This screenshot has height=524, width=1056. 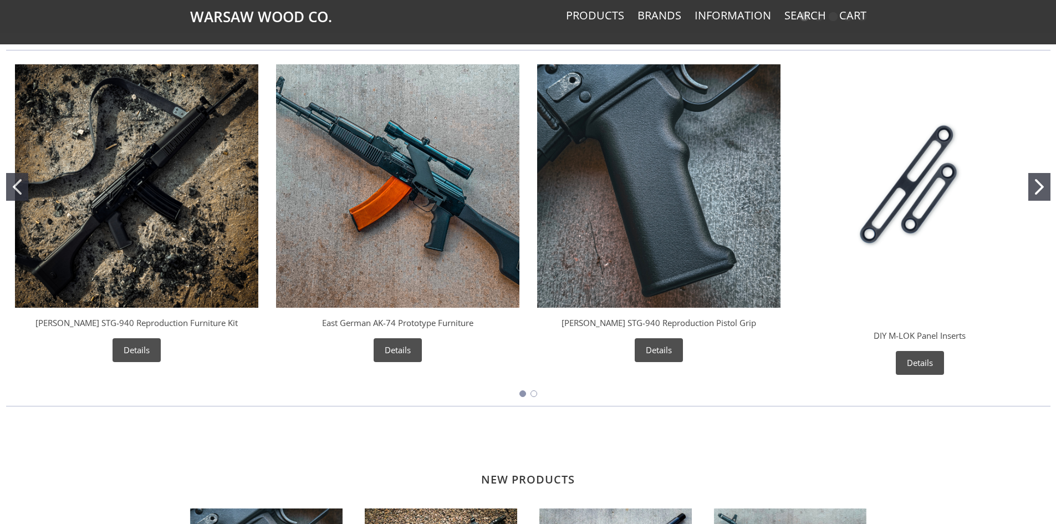 What do you see at coordinates (397, 323) in the screenshot?
I see `a: East German AK-74 Prototype Furniture` at bounding box center [397, 323].